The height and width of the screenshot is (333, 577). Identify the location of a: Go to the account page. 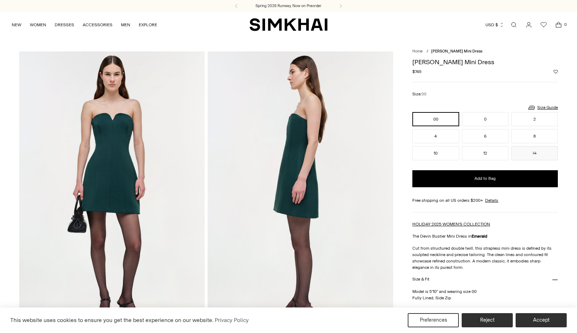
(529, 25).